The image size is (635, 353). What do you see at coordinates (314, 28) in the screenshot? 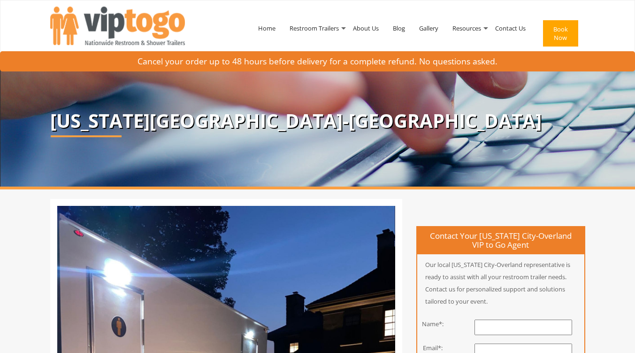
I see `a: Restroom Trailers` at bounding box center [314, 28].